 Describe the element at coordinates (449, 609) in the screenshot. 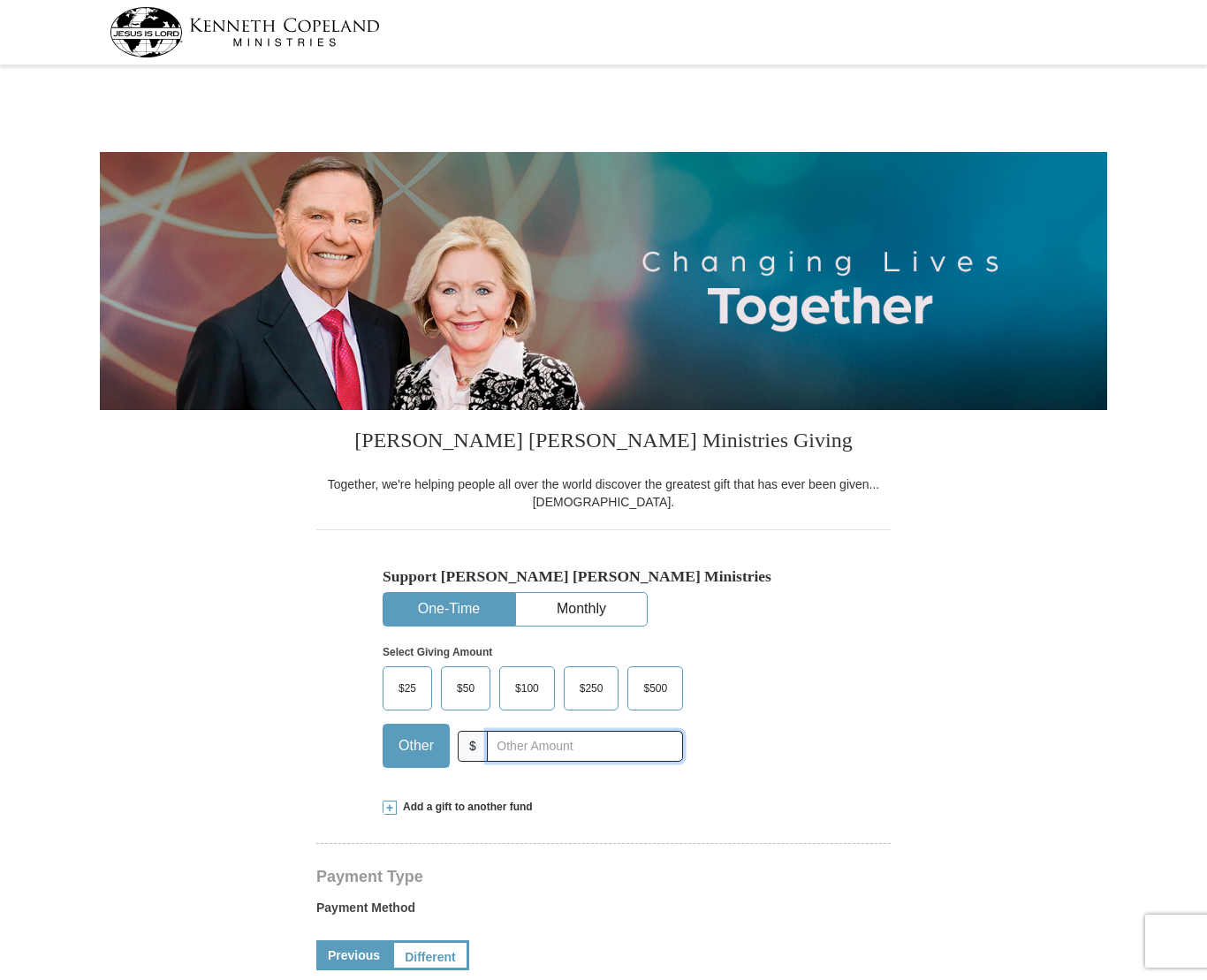

I see `button: One-Time` at that location.